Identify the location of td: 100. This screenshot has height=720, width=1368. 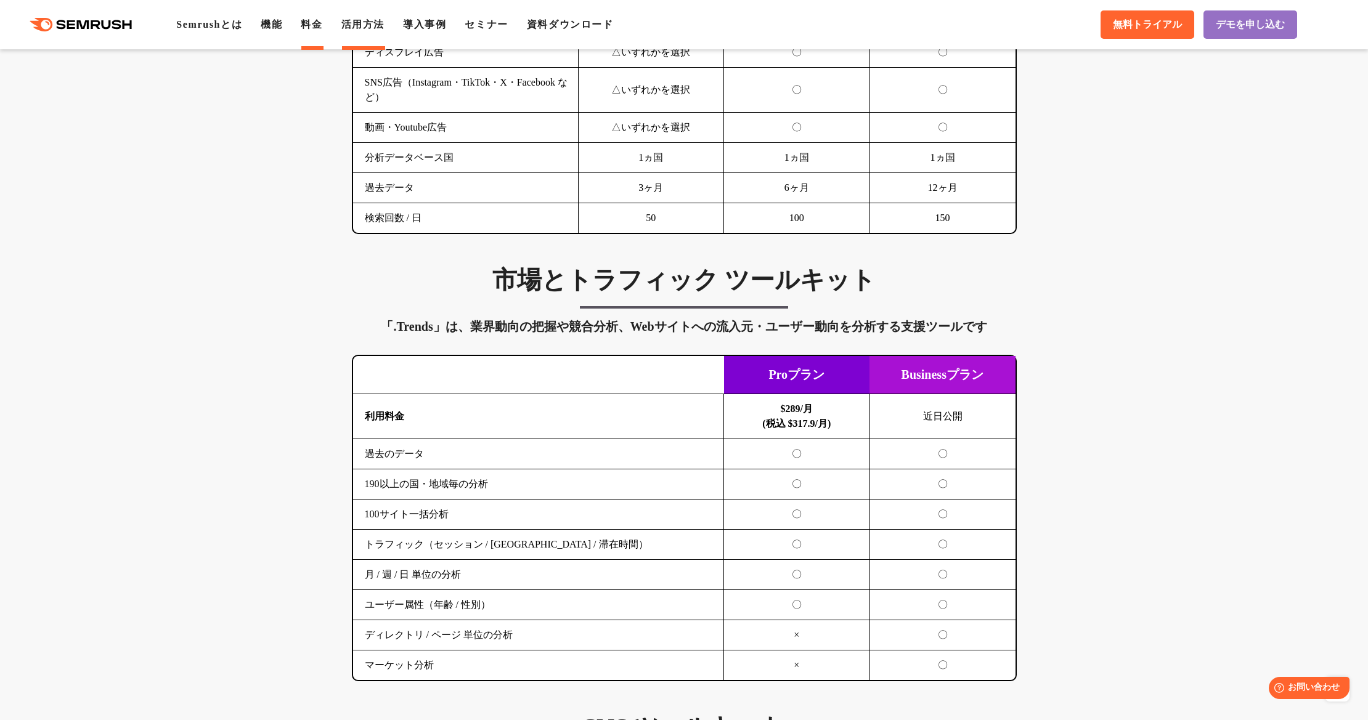
(797, 218).